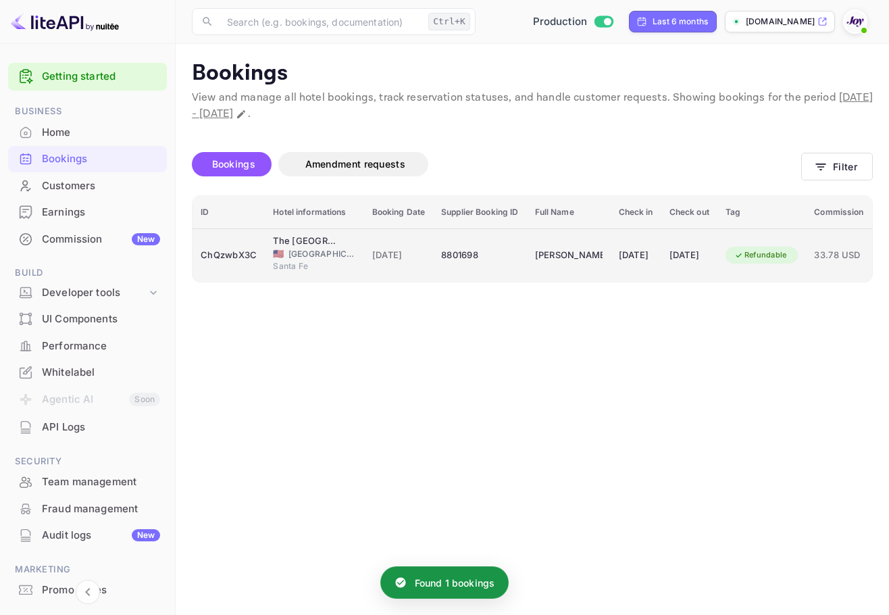 The height and width of the screenshot is (615, 889). What do you see at coordinates (680, 22) in the screenshot?
I see `div: Last 6 months` at bounding box center [680, 22].